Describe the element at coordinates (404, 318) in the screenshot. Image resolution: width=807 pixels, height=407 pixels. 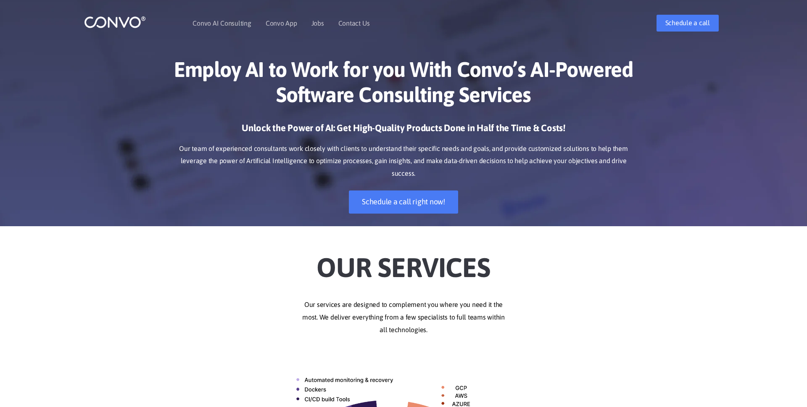
I see `p: Our services are designed to complement you where you need it the most. We deliver everything fro...` at that location.